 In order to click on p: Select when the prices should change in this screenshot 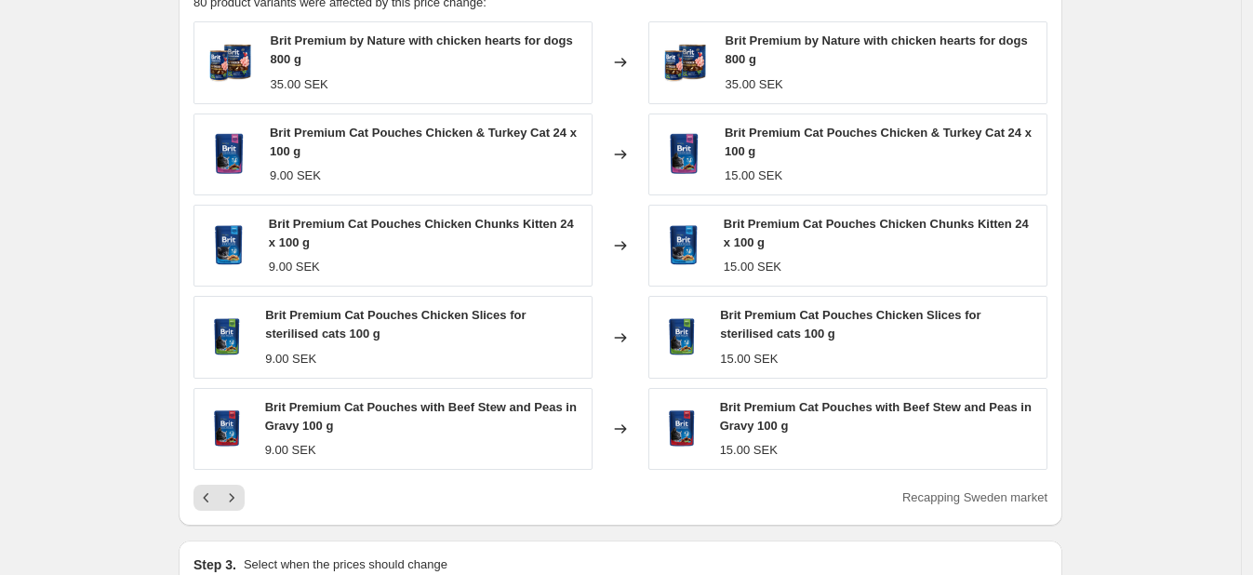, I will do `click(345, 565)`.